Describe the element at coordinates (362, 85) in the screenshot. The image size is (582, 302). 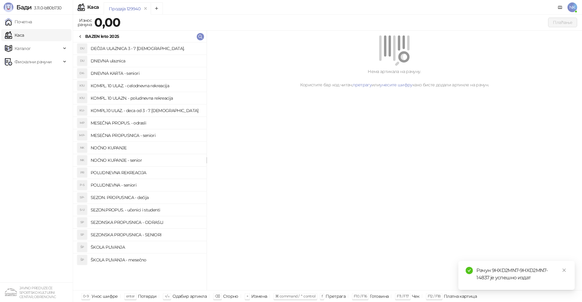
I see `a: претрагу` at that location.